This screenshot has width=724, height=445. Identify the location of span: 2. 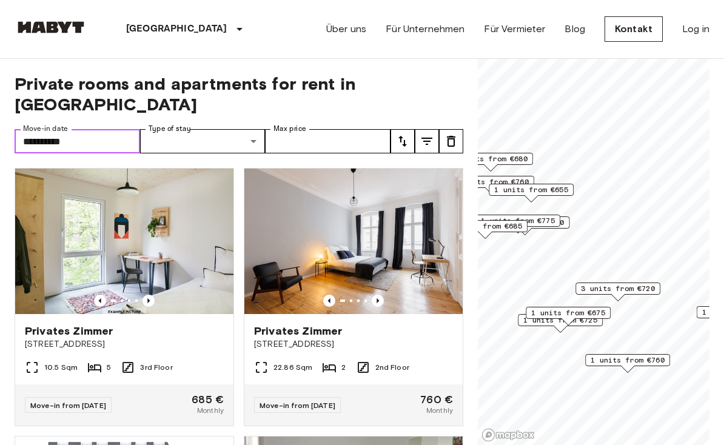
(343, 368).